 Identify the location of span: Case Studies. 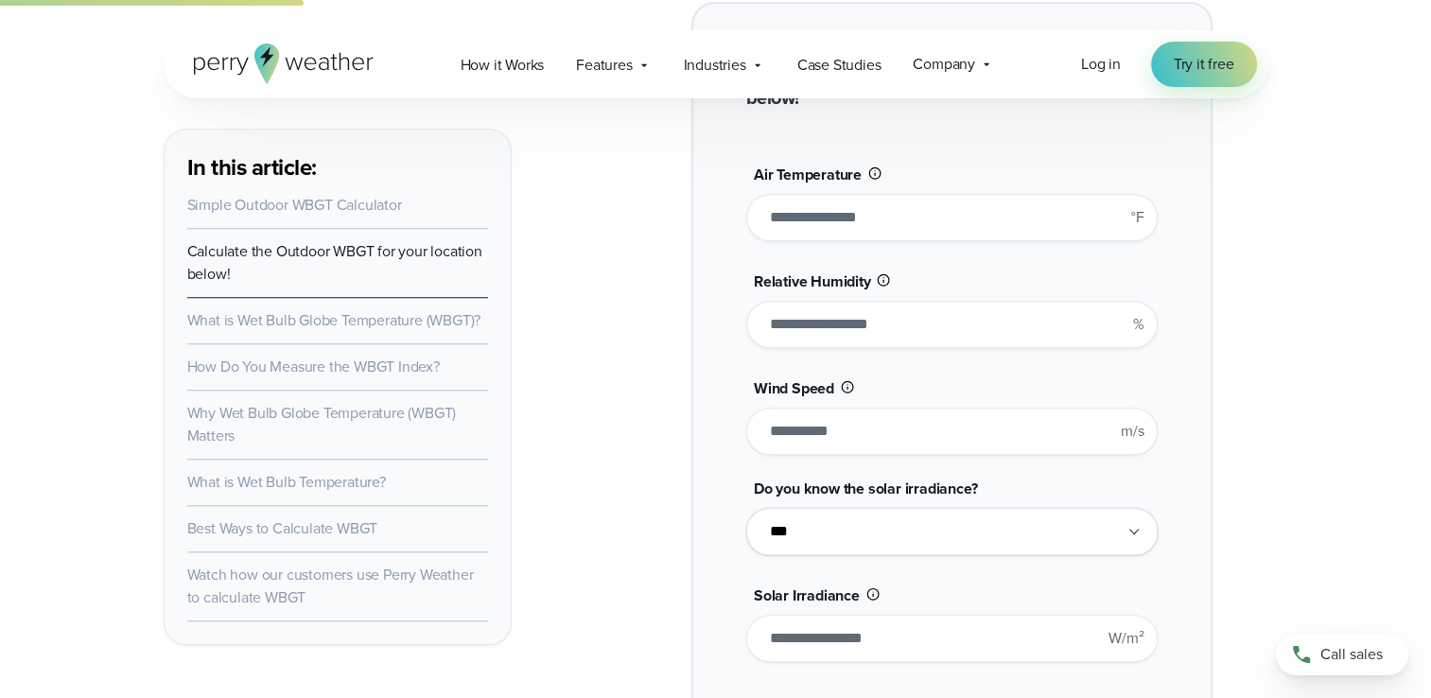
(839, 65).